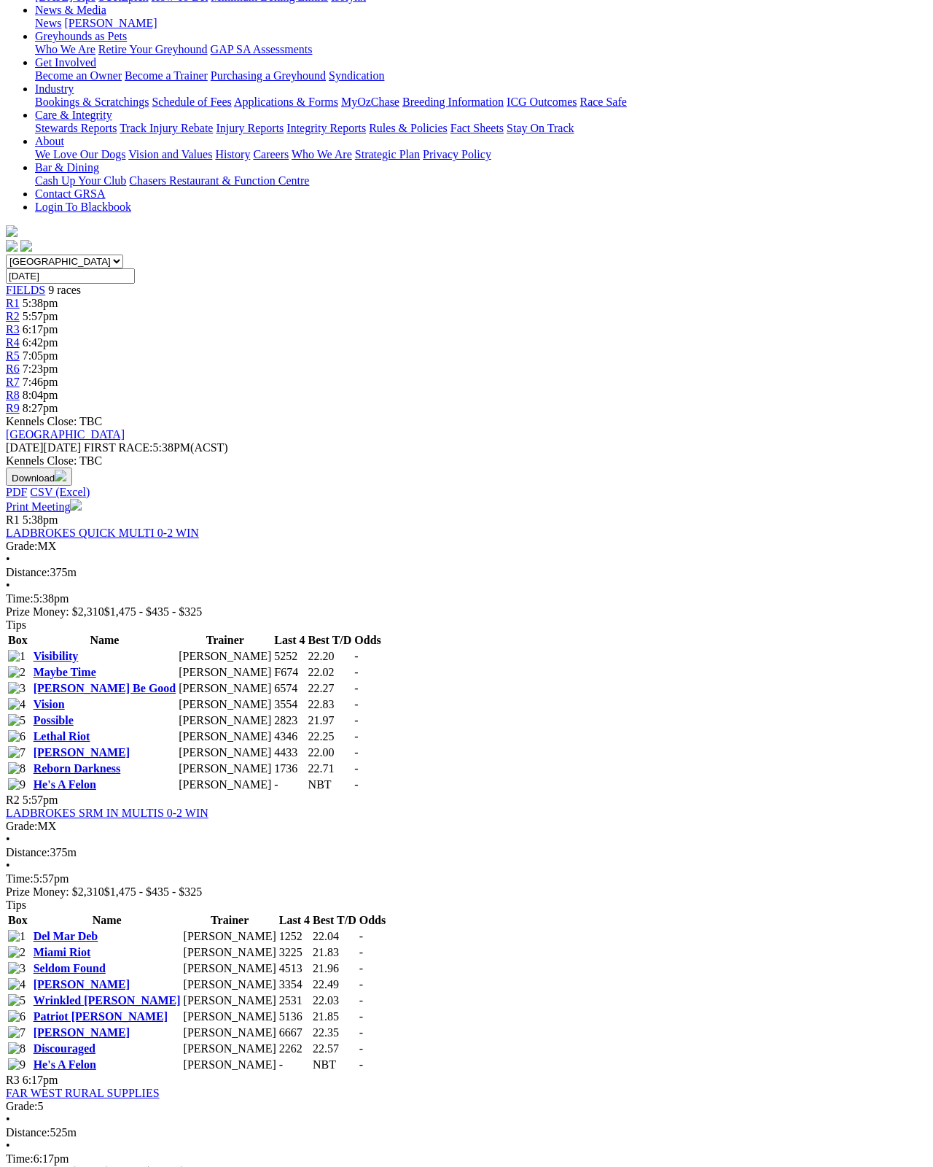  What do you see at coordinates (295, 936) in the screenshot?
I see `td: 1252` at bounding box center [295, 936].